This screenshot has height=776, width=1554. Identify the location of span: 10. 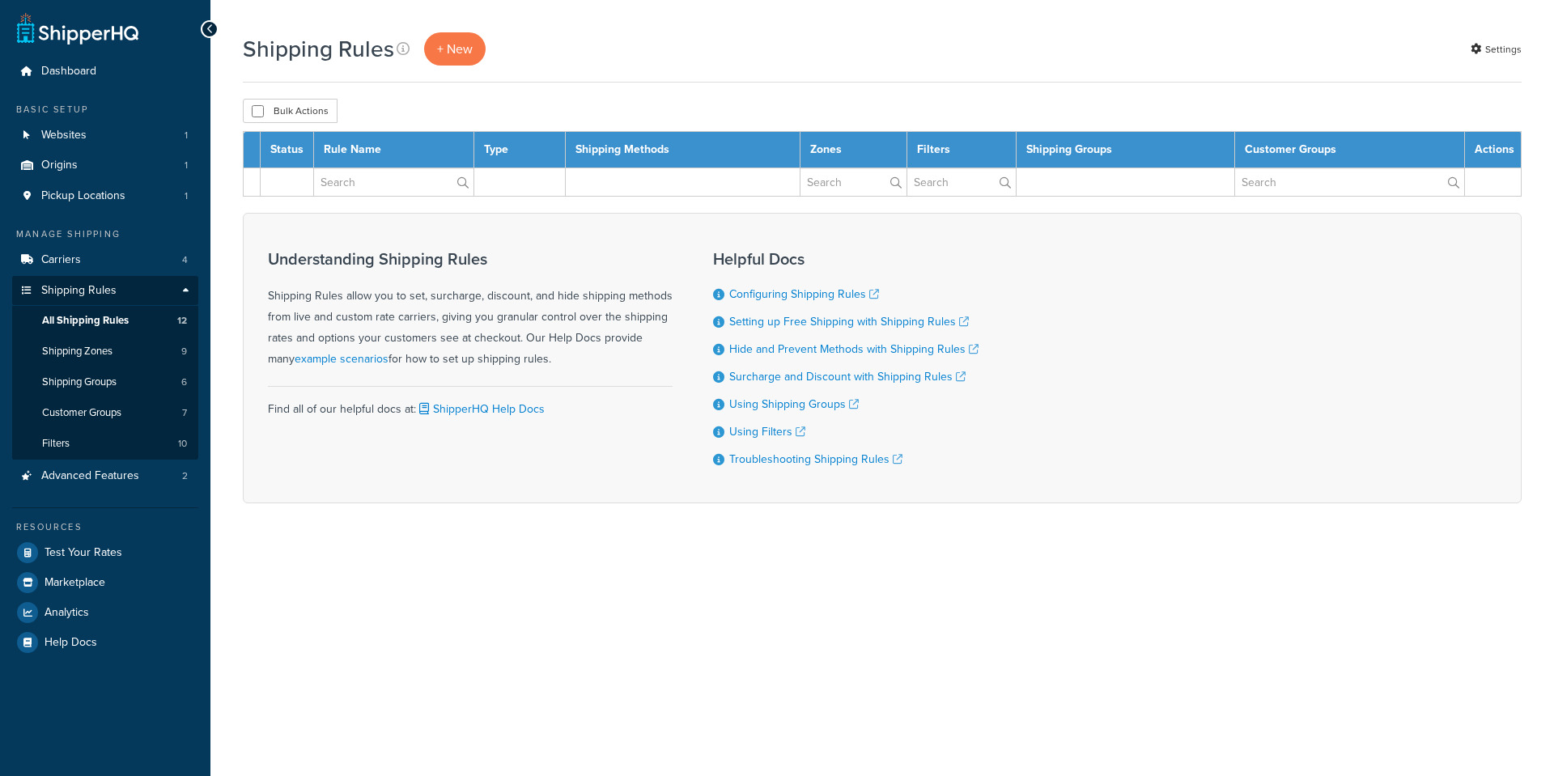
(182, 443).